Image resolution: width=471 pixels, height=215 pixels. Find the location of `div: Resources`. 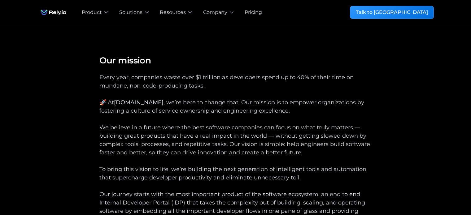

div: Resources is located at coordinates (173, 12).